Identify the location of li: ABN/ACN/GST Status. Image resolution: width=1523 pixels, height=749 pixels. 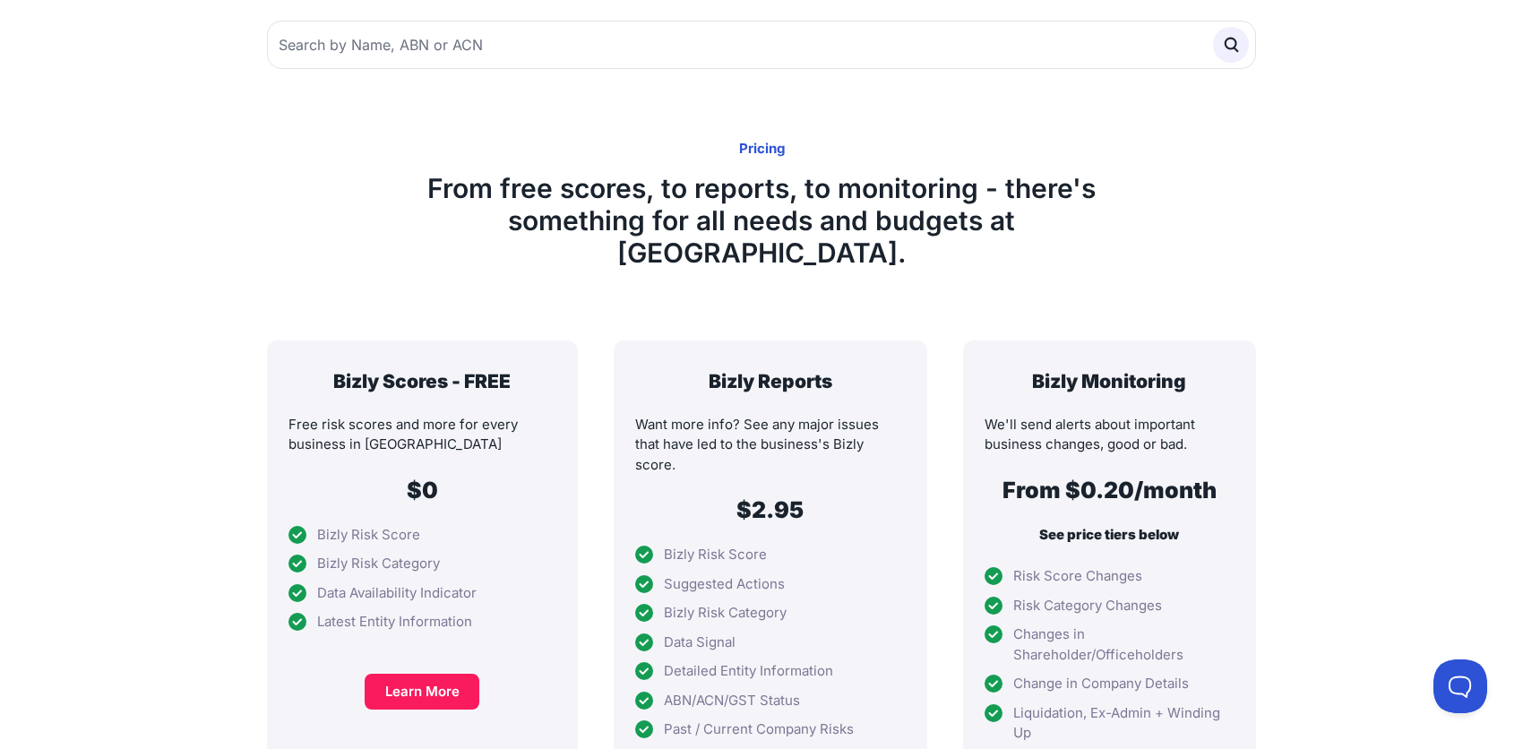
(770, 700).